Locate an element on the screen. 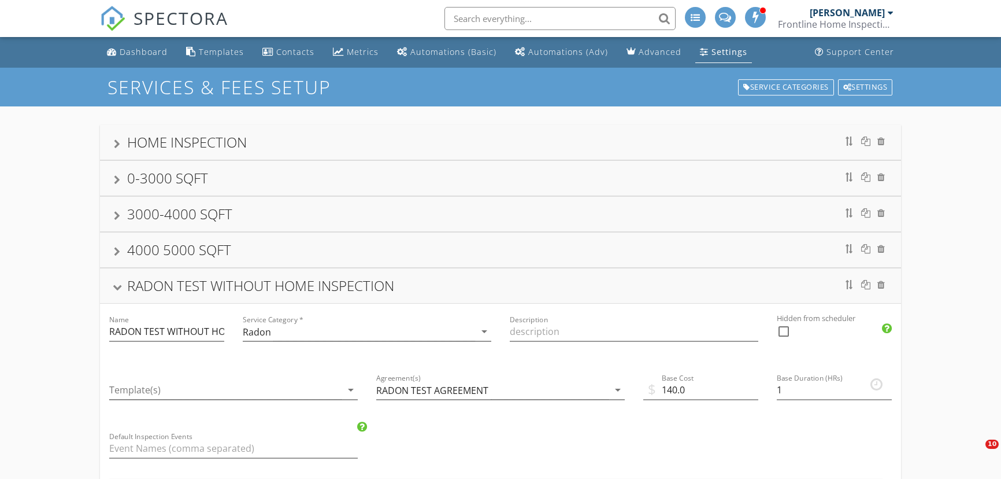  h1: SERVICES & FEES SETUP is located at coordinates (501, 87).